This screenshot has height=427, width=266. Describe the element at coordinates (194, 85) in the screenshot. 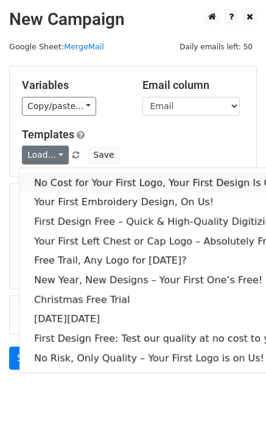

I see `h5: Email column` at that location.